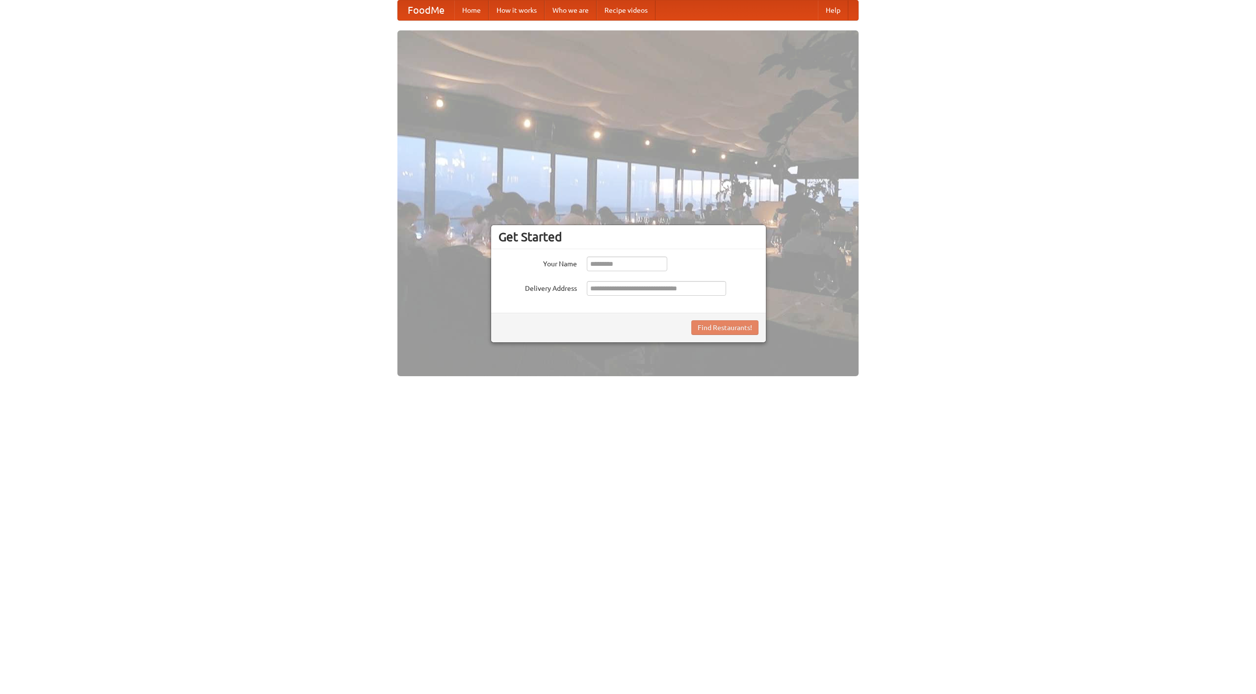 Image resolution: width=1256 pixels, height=694 pixels. Describe the element at coordinates (626, 10) in the screenshot. I see `a: Recipe videos` at that location.